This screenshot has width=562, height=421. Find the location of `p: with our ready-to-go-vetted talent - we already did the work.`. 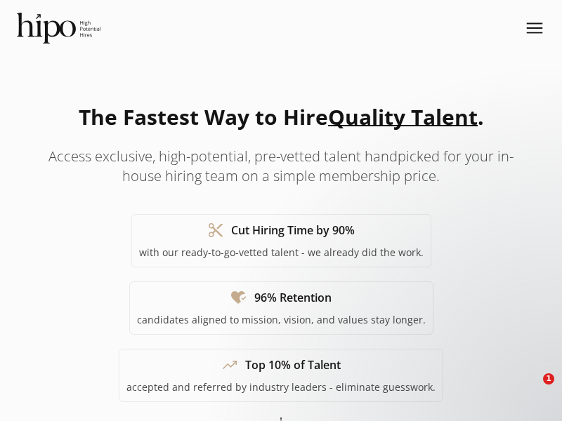

p: with our ready-to-go-vetted talent - we already did the work. is located at coordinates (281, 253).